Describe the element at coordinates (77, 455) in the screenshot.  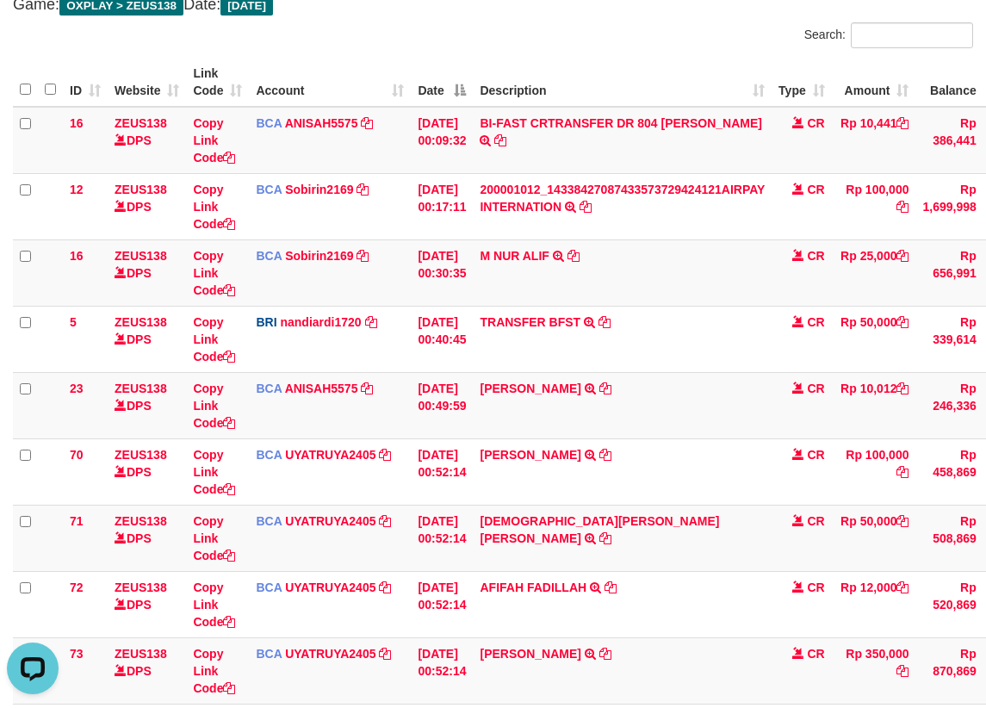
I see `span: 70` at that location.